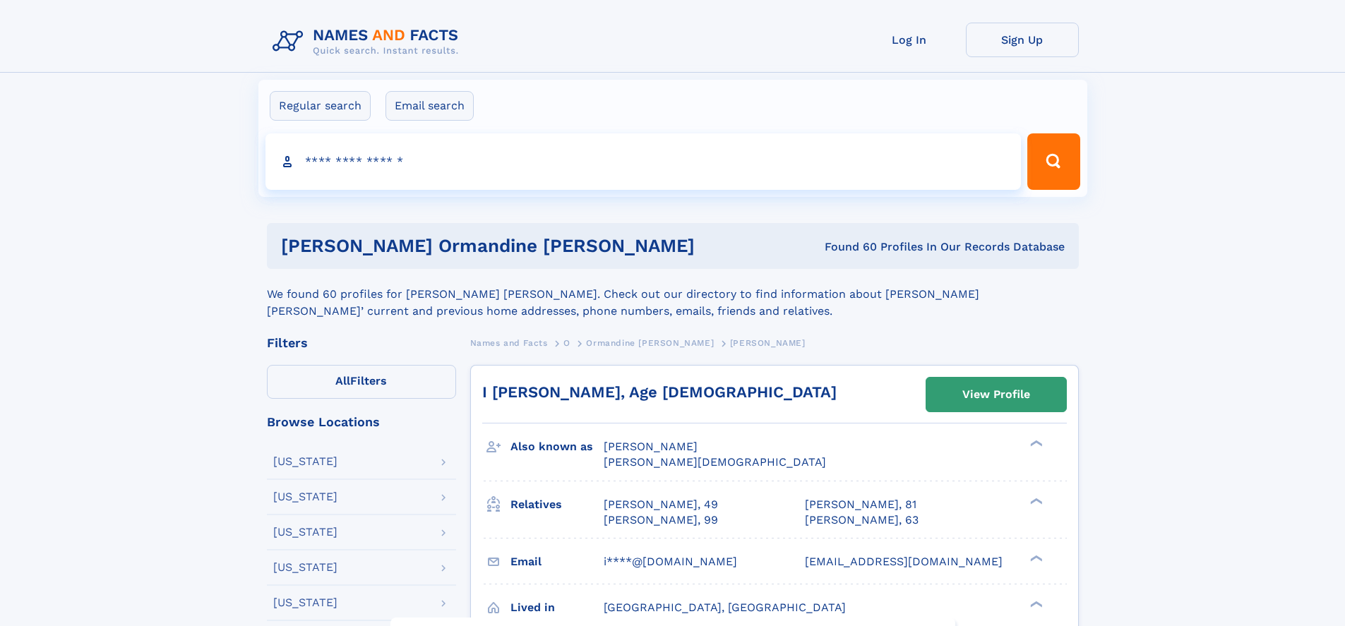  What do you see at coordinates (643, 162) in the screenshot?
I see `input: search input` at bounding box center [643, 162].